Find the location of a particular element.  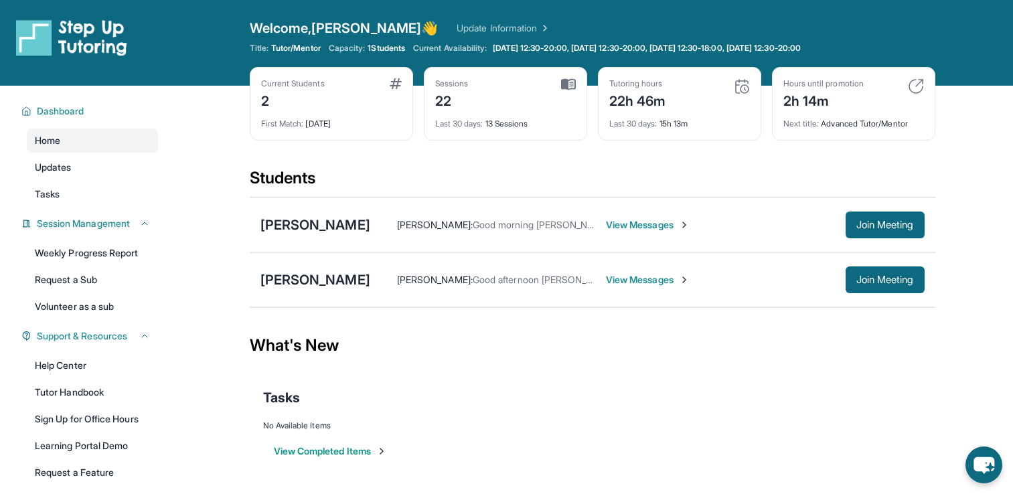

div: No Available Items is located at coordinates (593, 426).